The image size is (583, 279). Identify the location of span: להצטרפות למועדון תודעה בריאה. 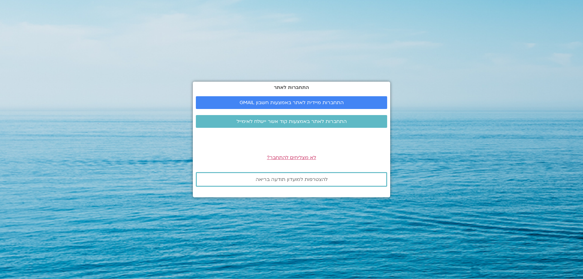
(292, 179).